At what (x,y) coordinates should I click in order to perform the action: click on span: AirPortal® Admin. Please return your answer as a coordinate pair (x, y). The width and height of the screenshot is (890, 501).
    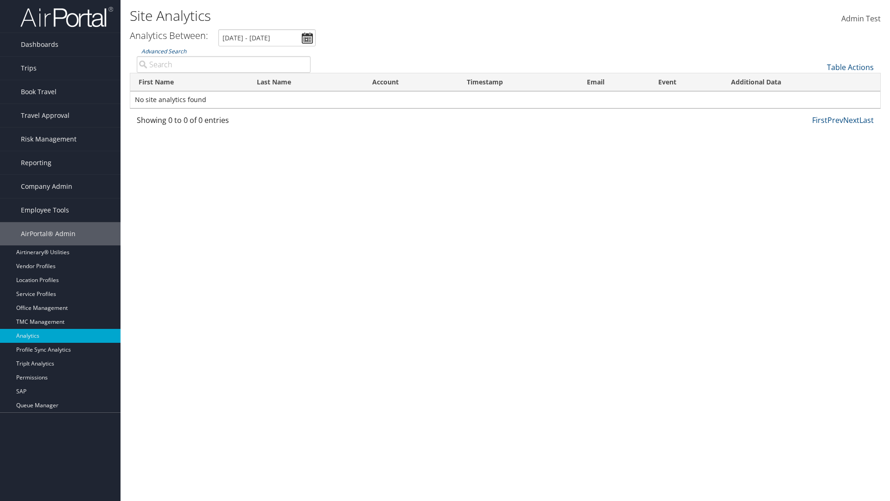
    Looking at the image, I should click on (48, 234).